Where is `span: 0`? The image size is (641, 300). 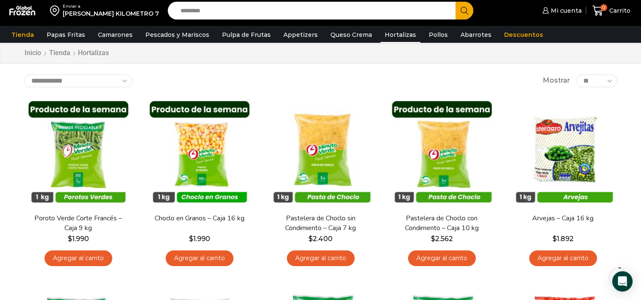
span: 0 is located at coordinates (604, 8).